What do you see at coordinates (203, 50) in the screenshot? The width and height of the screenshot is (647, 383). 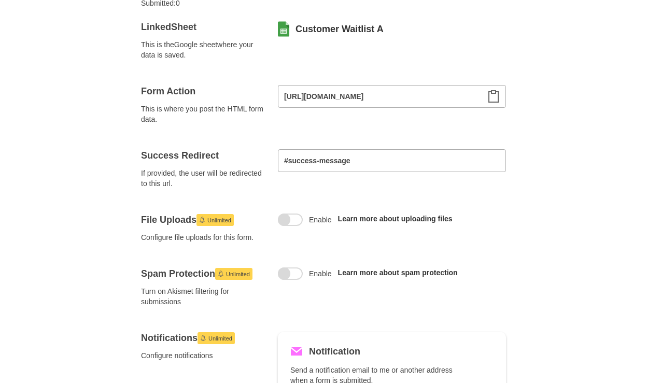 I see `span: This is the Google sheet where your data is saved.` at bounding box center [203, 50].